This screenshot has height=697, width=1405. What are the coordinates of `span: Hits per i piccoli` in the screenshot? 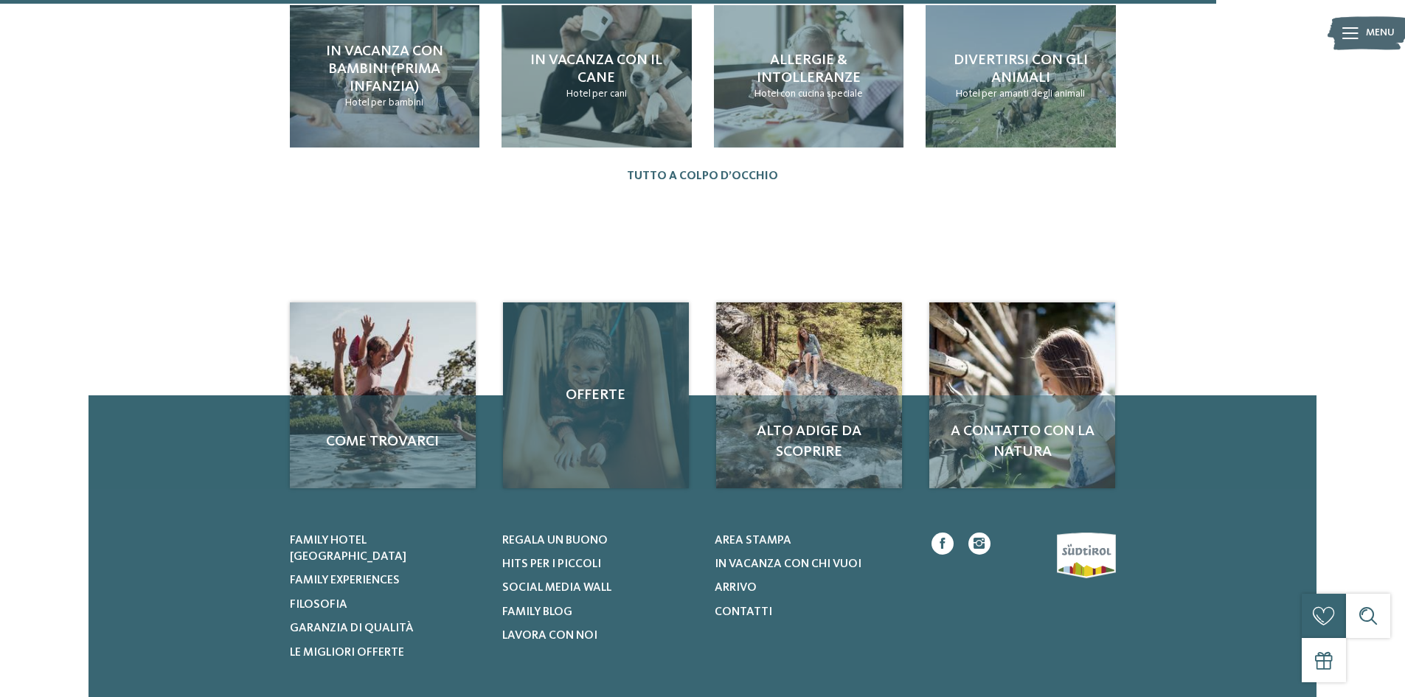 It's located at (552, 564).